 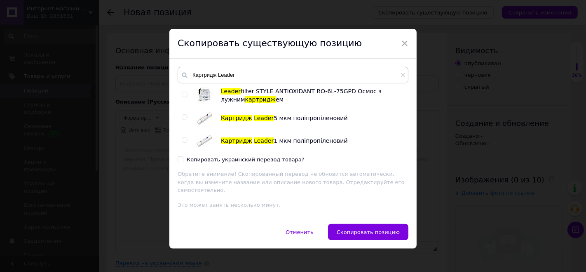 I want to click on button: Скопировать позицию, so click(x=368, y=232).